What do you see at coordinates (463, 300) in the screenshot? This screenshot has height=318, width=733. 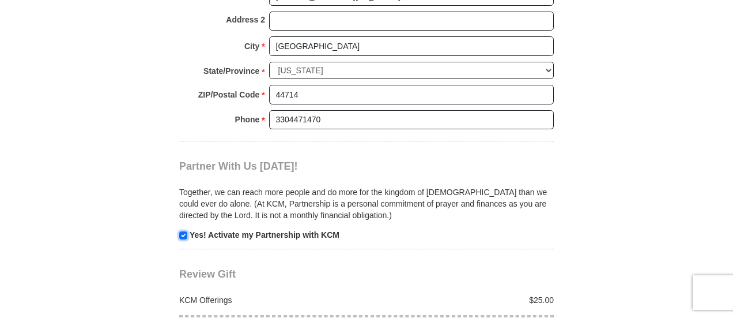 I see `div: $25.00` at bounding box center [463, 300].